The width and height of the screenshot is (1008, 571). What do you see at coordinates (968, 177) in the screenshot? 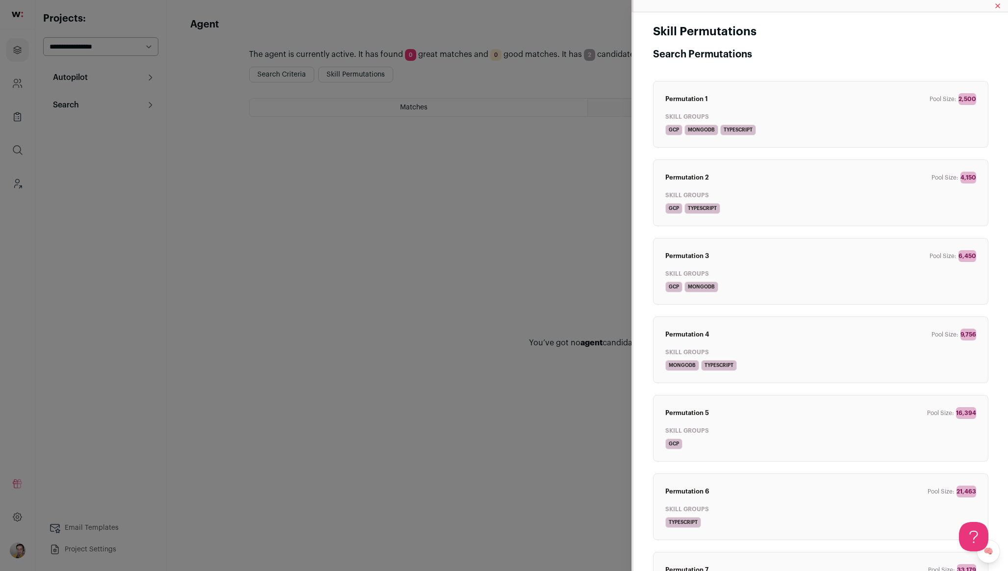
I see `span: 4,150` at bounding box center [968, 177].